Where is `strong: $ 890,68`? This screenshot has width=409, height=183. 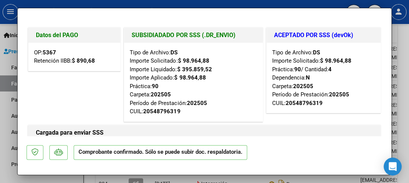
strong: $ 890,68 is located at coordinates (83, 61).